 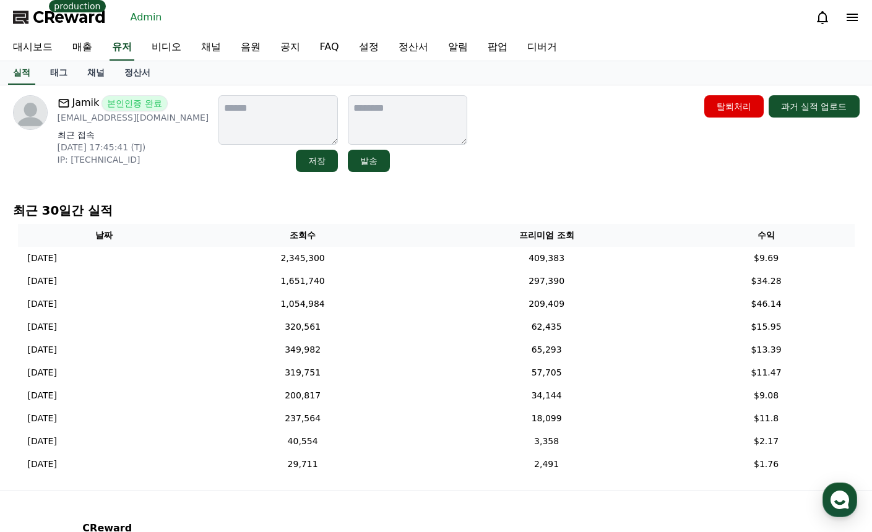 What do you see at coordinates (766, 395) in the screenshot?
I see `td: $9.08` at bounding box center [766, 395].